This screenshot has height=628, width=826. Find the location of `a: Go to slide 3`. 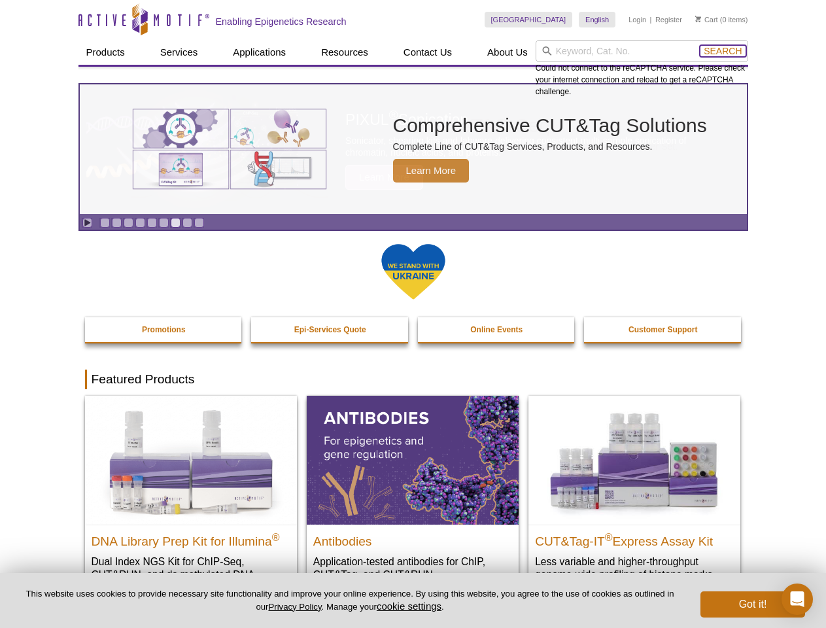

a: Go to slide 3 is located at coordinates (128, 222).